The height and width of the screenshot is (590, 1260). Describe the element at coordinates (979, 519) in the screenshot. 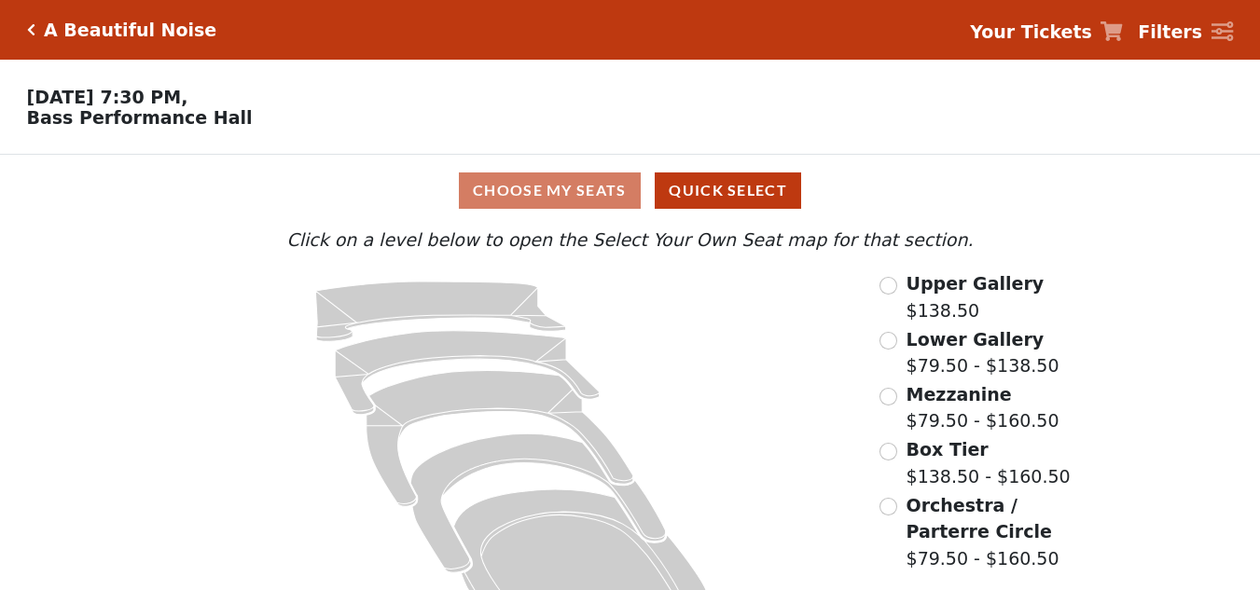

I see `span: Orchestra / Parterre Circle` at that location.